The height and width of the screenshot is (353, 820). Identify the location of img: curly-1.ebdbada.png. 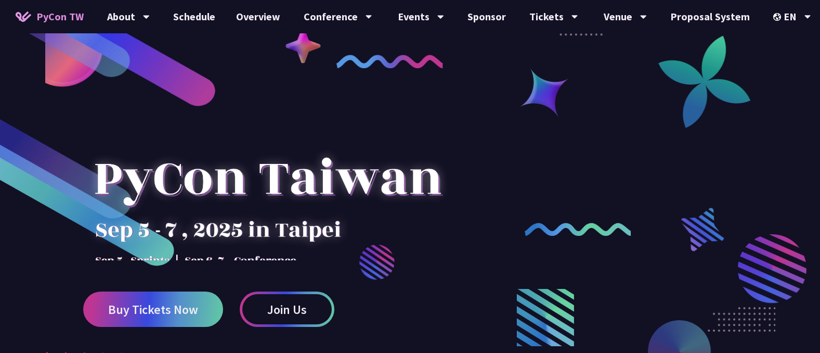
(389, 61).